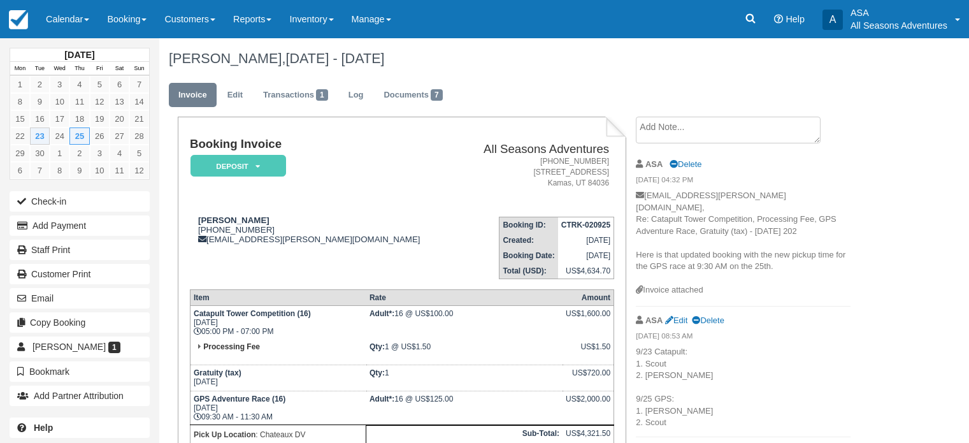 Image resolution: width=969 pixels, height=443 pixels. What do you see at coordinates (20, 136) in the screenshot?
I see `a: 22` at bounding box center [20, 136].